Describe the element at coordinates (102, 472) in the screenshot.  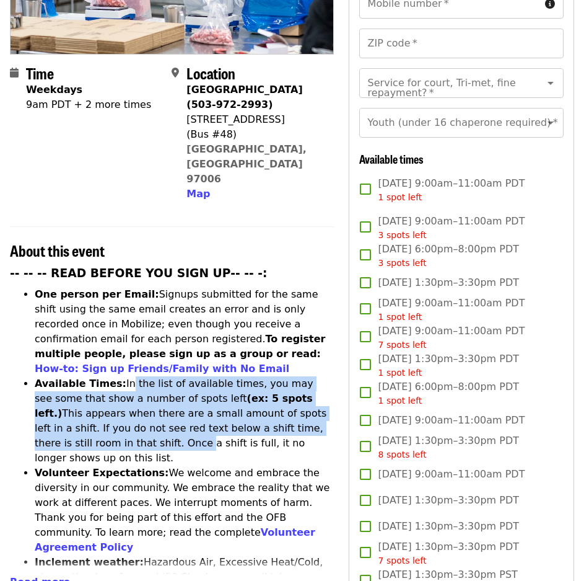
I see `strong: Volunteer Expectations:` at that location.